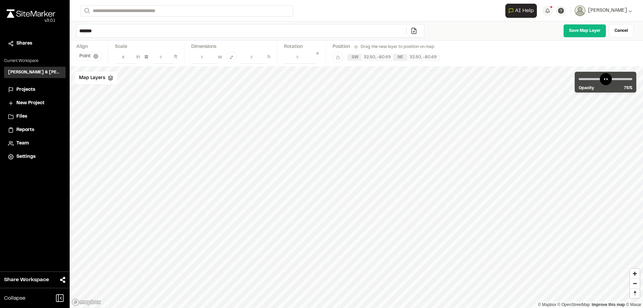 This screenshot has height=308, width=643. What do you see at coordinates (176, 57) in the screenshot?
I see `div: ft` at bounding box center [176, 57].